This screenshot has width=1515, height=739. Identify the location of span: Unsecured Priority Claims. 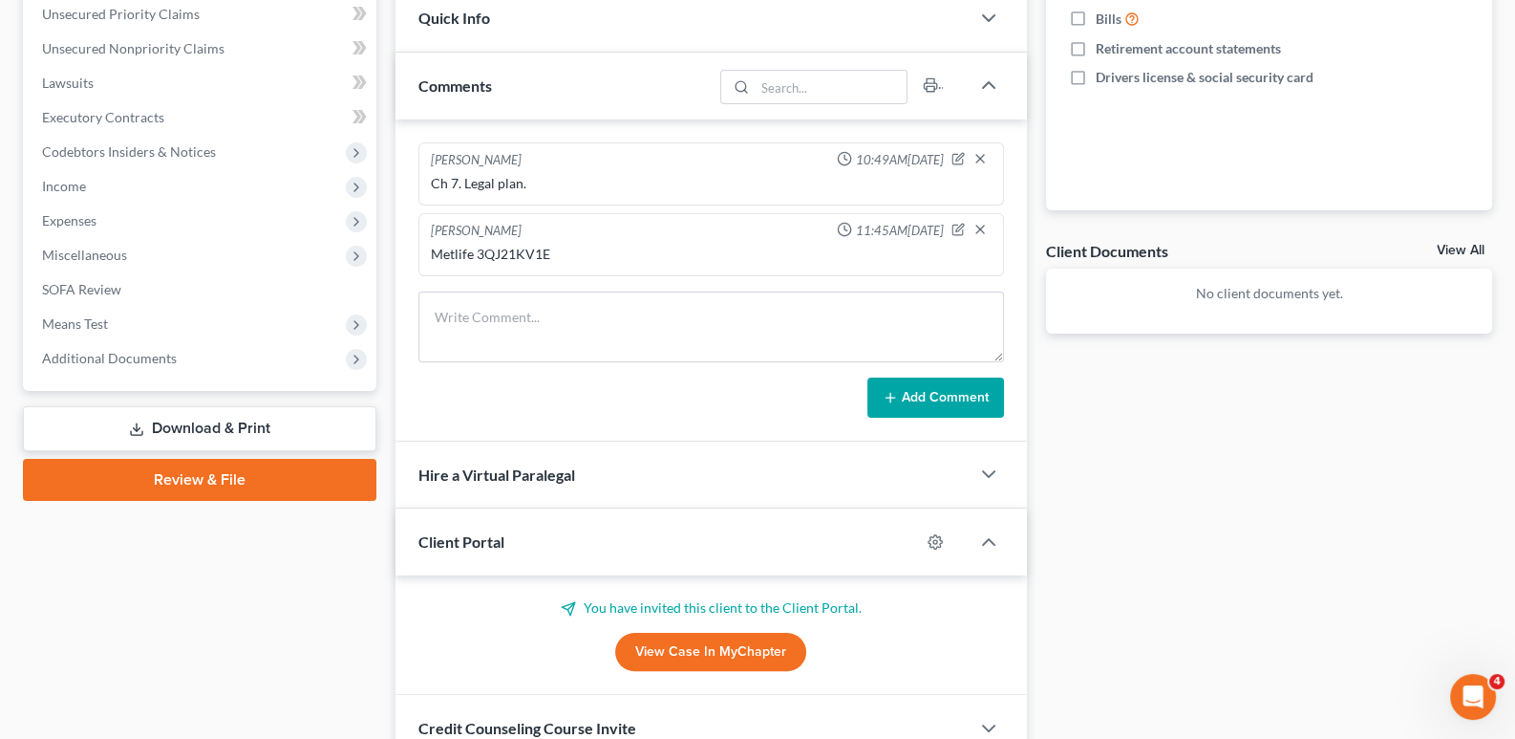
(120, 13).